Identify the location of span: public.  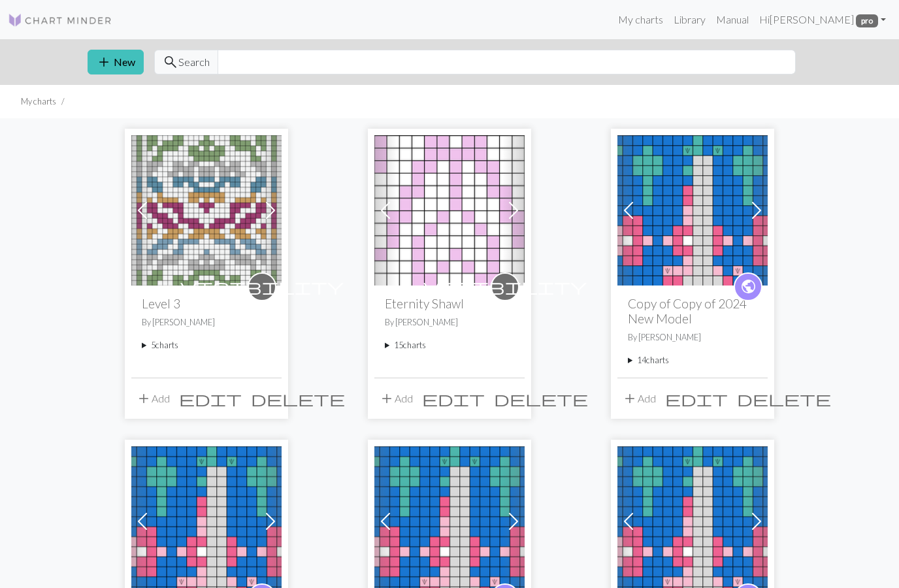
(748, 286).